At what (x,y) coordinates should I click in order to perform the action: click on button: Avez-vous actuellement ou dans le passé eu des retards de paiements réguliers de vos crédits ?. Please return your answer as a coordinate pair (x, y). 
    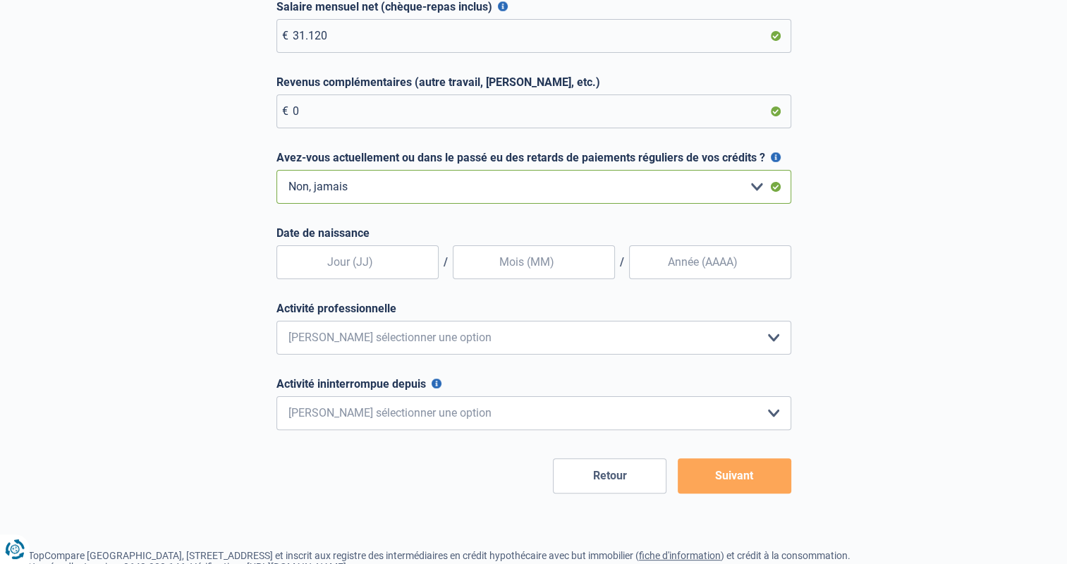
    Looking at the image, I should click on (776, 157).